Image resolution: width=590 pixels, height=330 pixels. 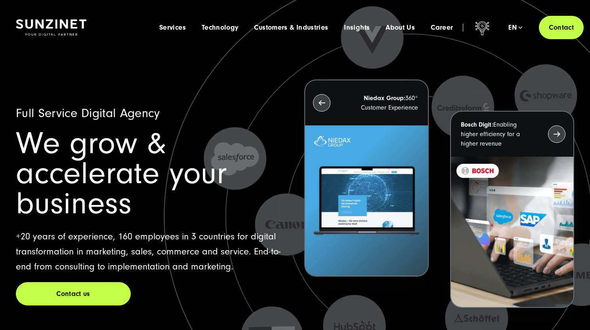 What do you see at coordinates (561, 27) in the screenshot?
I see `a: Contact` at bounding box center [561, 27].